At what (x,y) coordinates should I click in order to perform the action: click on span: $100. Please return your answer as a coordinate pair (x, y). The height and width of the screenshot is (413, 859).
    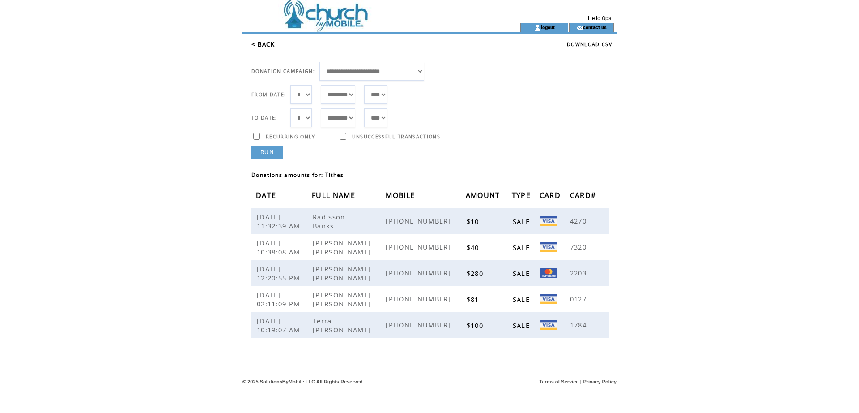
    Looking at the image, I should click on (476, 325).